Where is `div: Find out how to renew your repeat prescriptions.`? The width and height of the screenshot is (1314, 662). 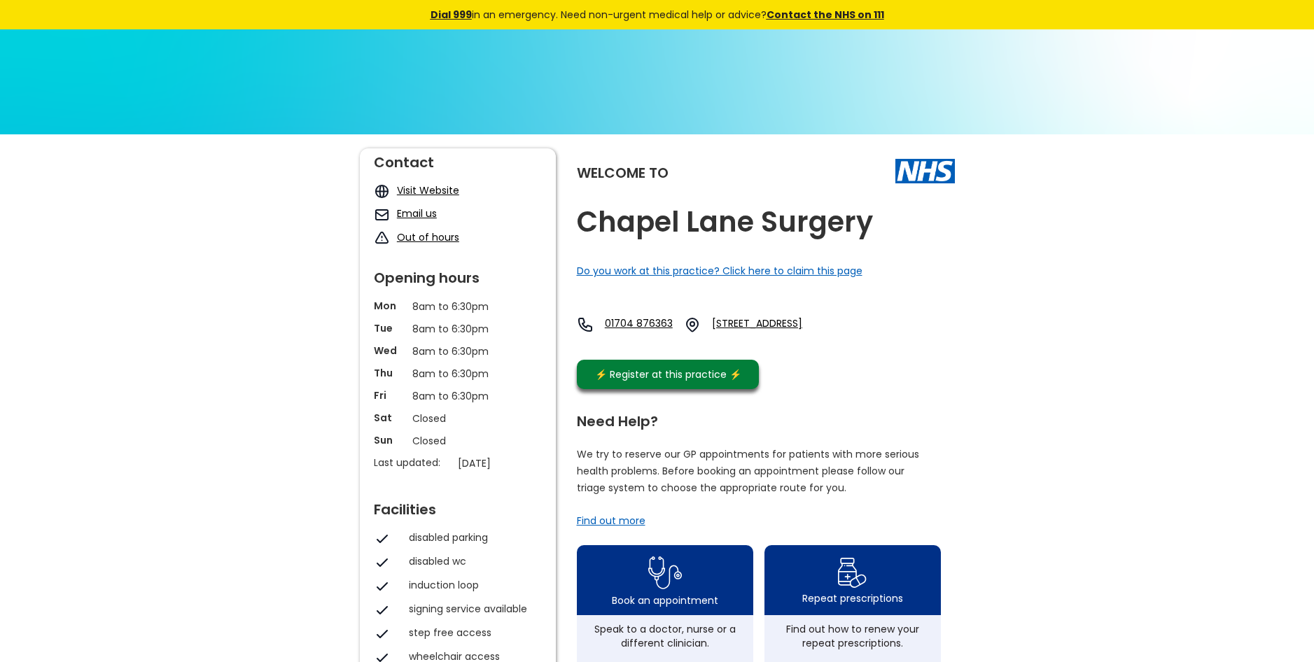
div: Find out how to renew your repeat prescriptions. is located at coordinates (852, 636).